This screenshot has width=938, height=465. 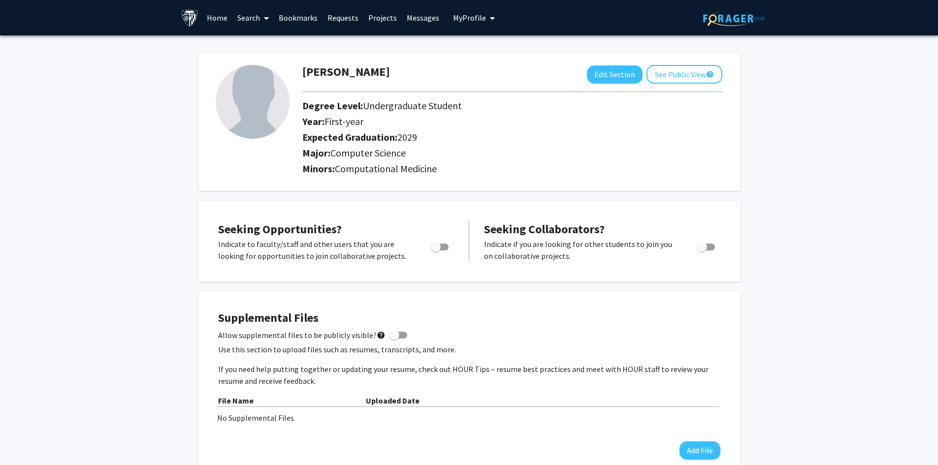 What do you see at coordinates (614, 74) in the screenshot?
I see `button: Edit Section` at bounding box center [614, 74].